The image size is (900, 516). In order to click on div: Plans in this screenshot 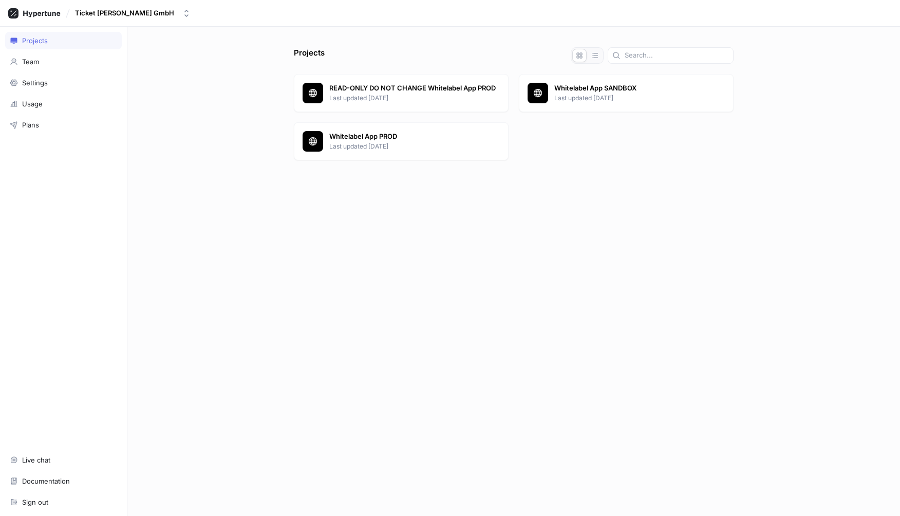, I will do `click(30, 125)`.